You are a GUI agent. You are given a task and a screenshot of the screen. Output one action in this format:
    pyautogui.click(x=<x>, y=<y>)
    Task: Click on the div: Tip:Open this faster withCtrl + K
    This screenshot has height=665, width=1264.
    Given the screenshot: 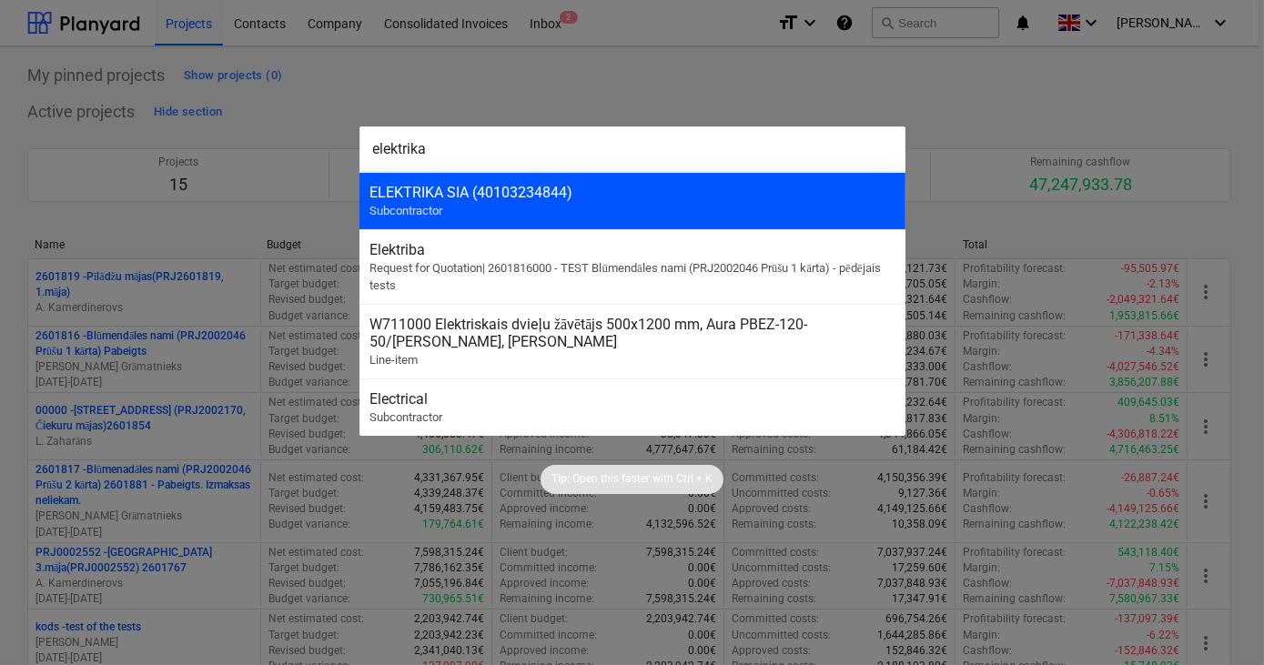 What is the action you would take?
    pyautogui.click(x=632, y=480)
    